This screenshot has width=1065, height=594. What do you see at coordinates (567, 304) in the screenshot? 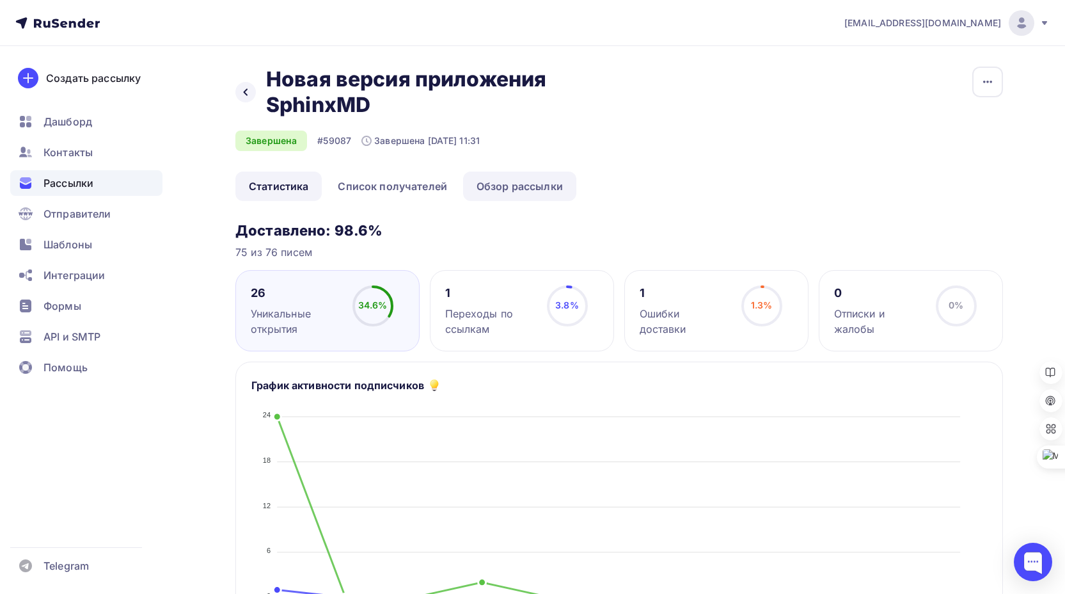
I see `span: 3.8%` at bounding box center [567, 304].